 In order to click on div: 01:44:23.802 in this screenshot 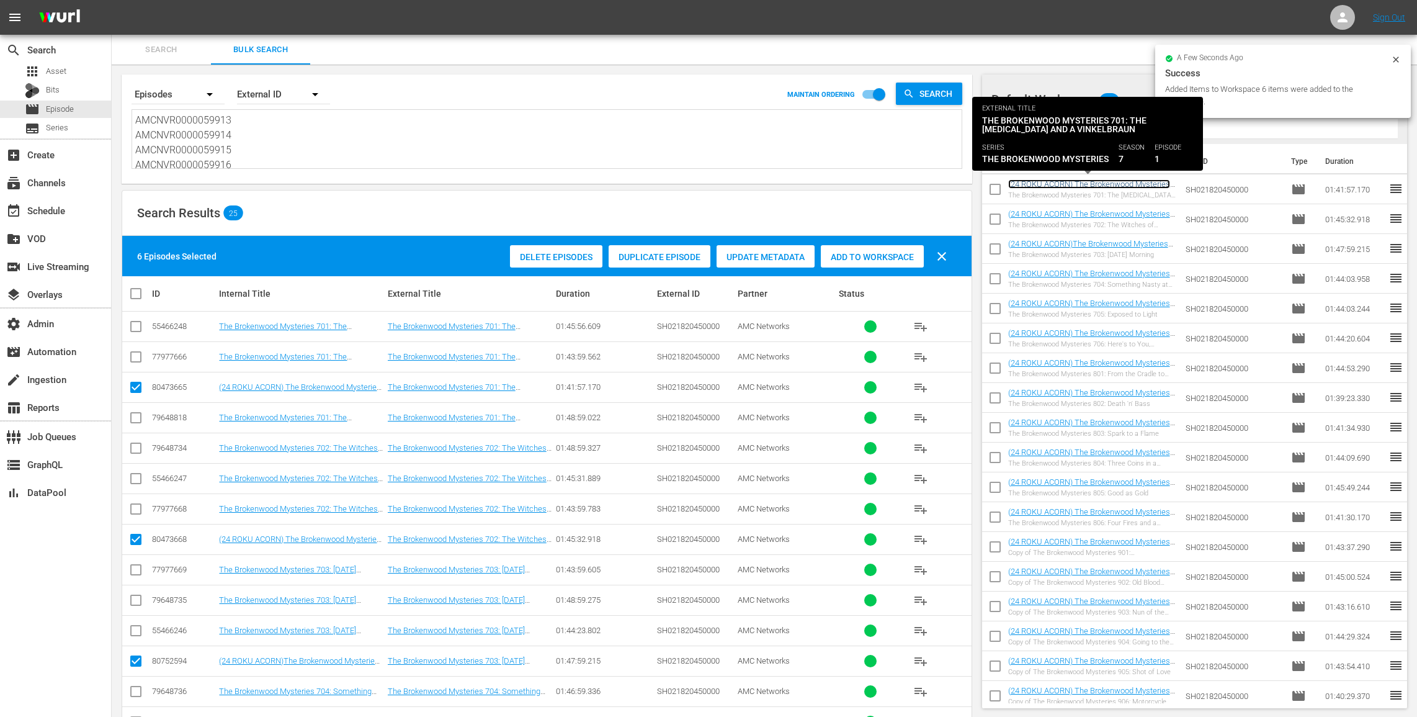, I will do `click(604, 630)`.